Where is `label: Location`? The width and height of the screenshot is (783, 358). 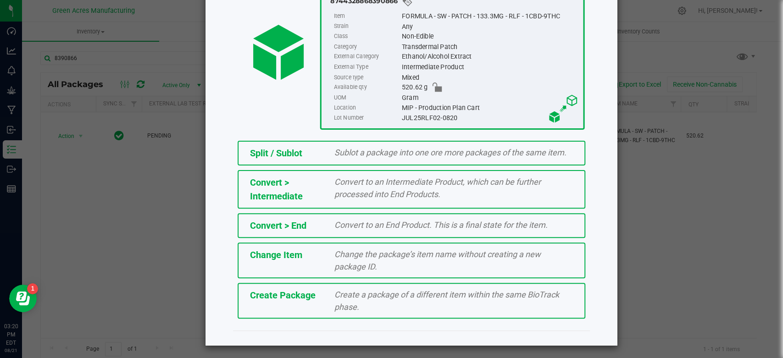
label: Location is located at coordinates (366, 108).